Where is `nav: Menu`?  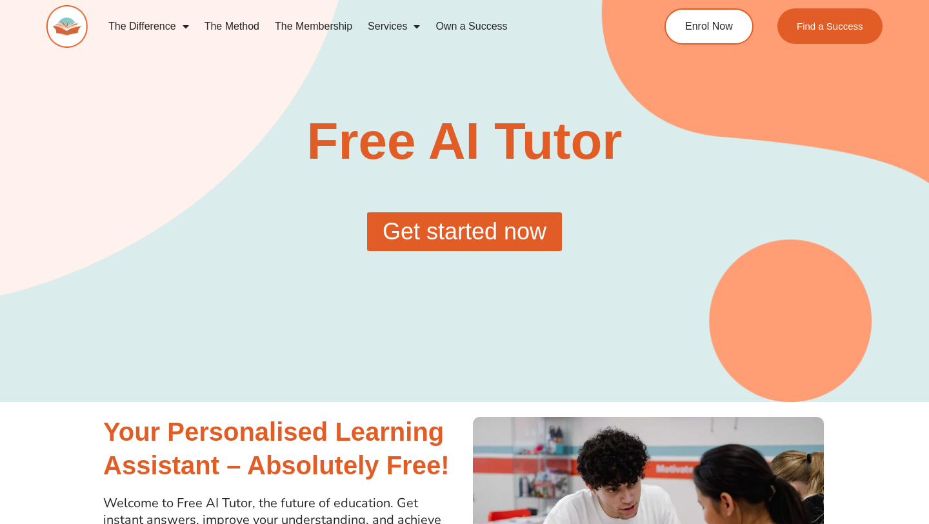
nav: Menu is located at coordinates (359, 26).